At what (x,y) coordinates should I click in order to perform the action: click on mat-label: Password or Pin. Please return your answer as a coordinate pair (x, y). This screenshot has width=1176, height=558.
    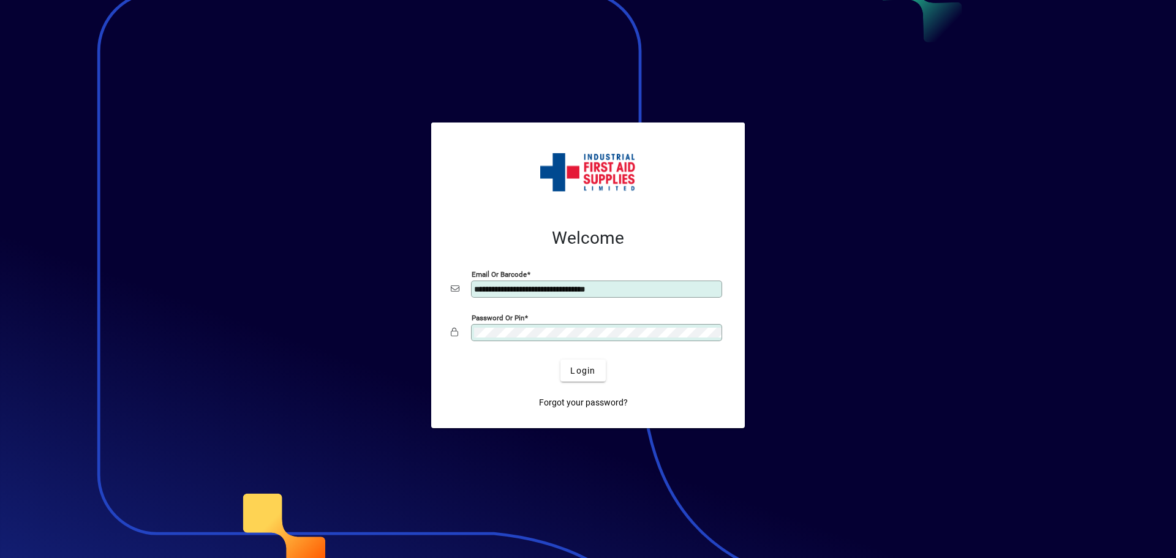
    Looking at the image, I should click on (498, 318).